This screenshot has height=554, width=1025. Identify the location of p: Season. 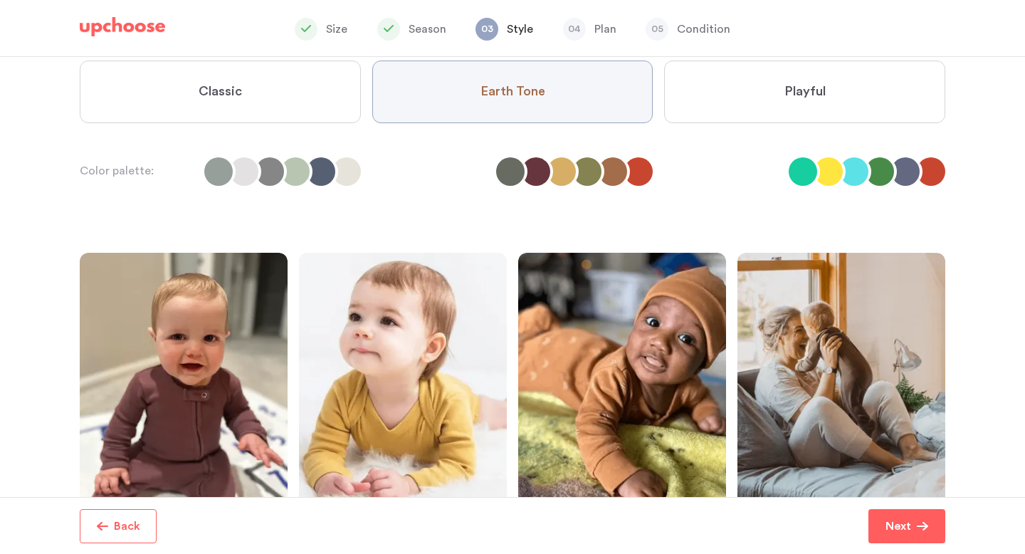
(427, 29).